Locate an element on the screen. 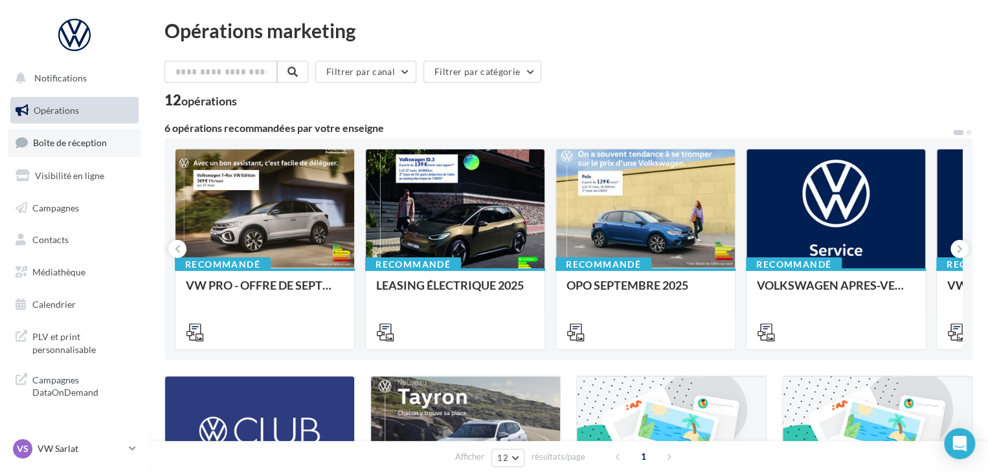 This screenshot has height=472, width=988. a: Médiathèque is located at coordinates (74, 272).